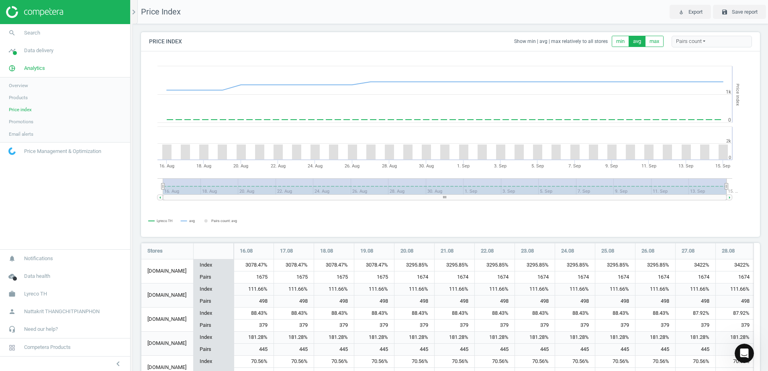 The width and height of the screenshot is (768, 371). I want to click on i: play_for_work, so click(681, 12).